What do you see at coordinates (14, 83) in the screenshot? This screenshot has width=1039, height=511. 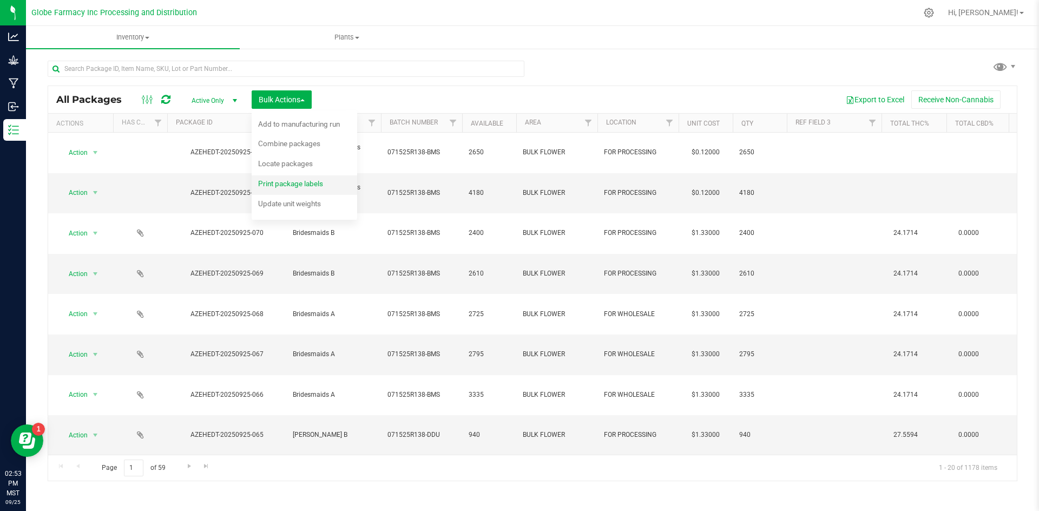 I see `inline-svg: Manufacturing` at bounding box center [14, 83].